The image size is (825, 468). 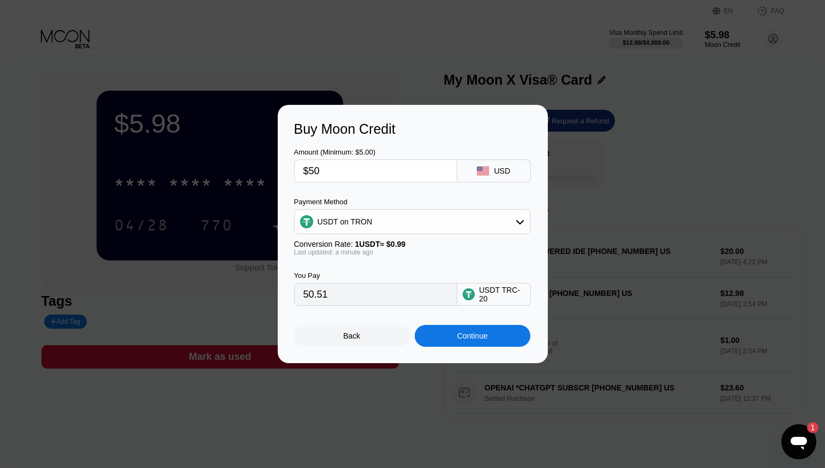 I want to click on div: USDT TRC-20, so click(x=502, y=294).